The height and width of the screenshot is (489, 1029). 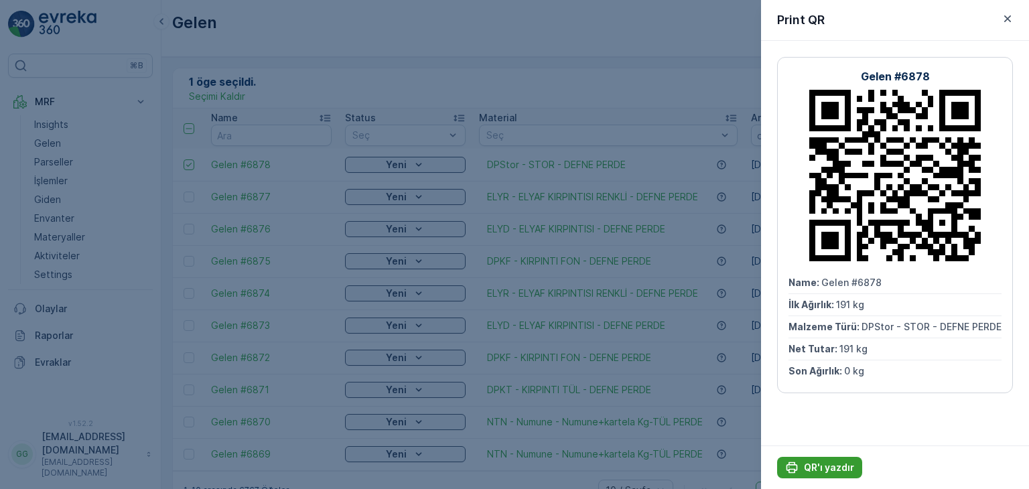 What do you see at coordinates (932, 326) in the screenshot?
I see `span: DPStor - STOR - DEFNE PERDE` at bounding box center [932, 326].